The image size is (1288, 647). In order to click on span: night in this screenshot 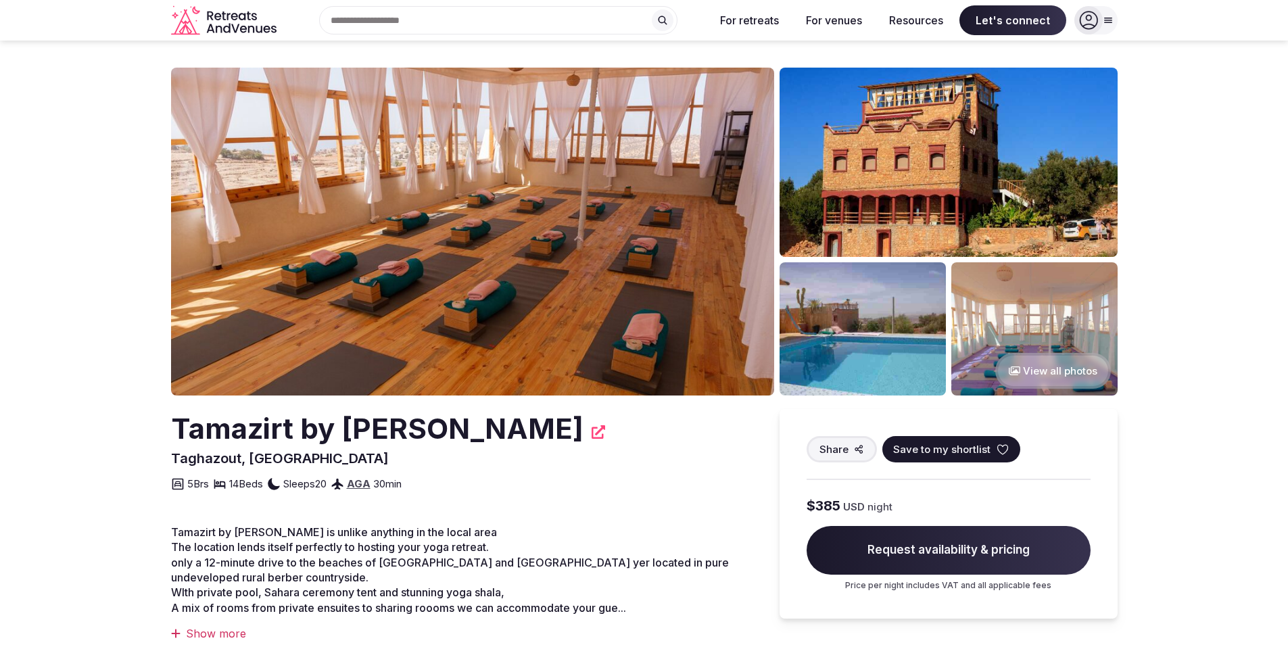, I will do `click(880, 506)`.